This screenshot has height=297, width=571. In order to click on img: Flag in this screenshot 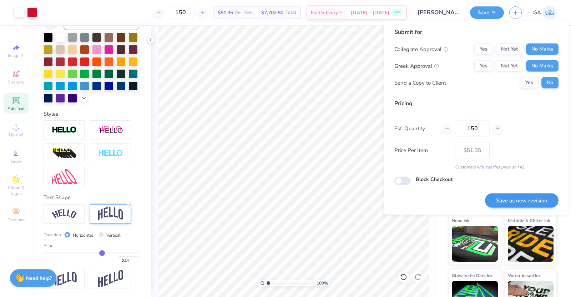, I will do `click(64, 278)`.